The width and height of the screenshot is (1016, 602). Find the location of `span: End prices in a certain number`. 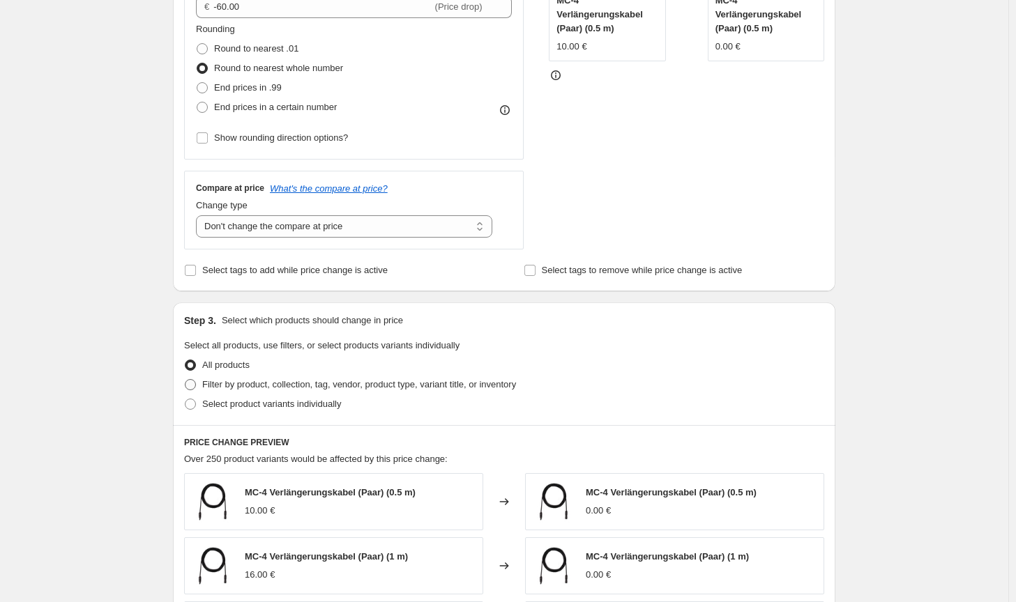

span: End prices in a certain number is located at coordinates (275, 107).